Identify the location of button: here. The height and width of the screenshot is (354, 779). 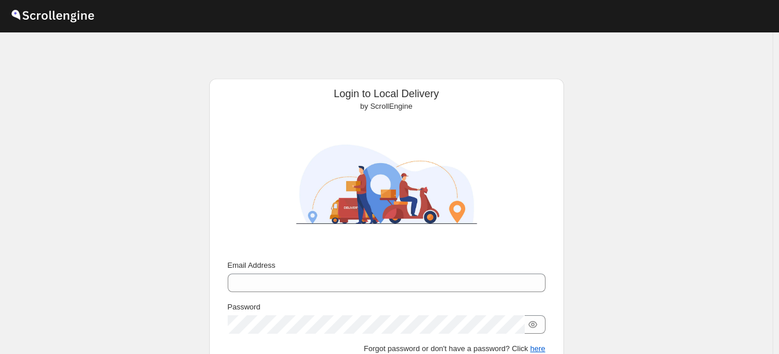
(537, 348).